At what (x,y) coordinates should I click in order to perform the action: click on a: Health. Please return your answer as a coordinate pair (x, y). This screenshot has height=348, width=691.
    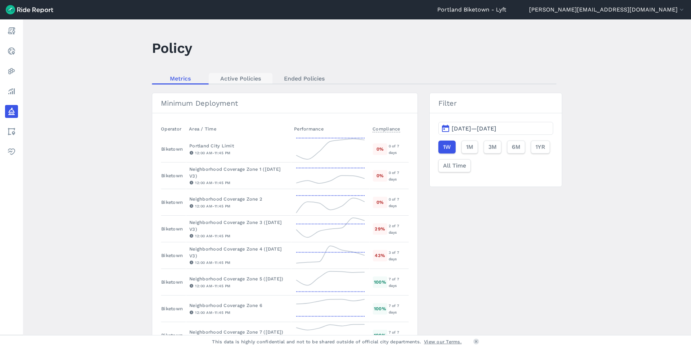
    Looking at the image, I should click on (12, 152).